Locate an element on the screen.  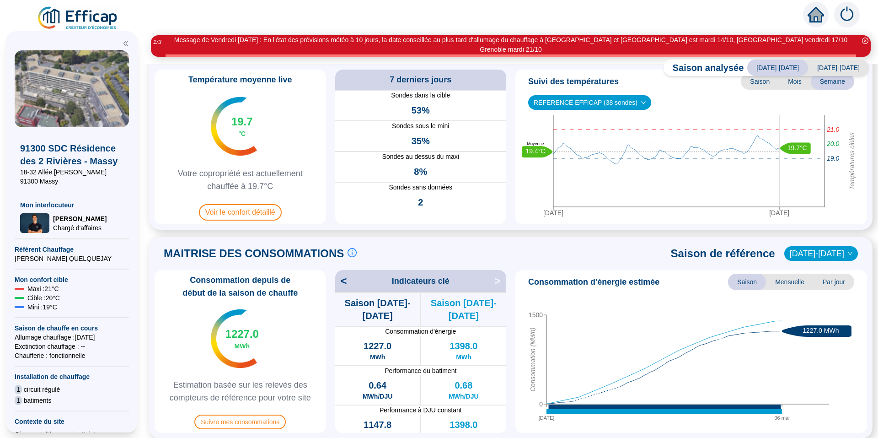
span: Exctinction chauffage : -- is located at coordinates (72, 346).